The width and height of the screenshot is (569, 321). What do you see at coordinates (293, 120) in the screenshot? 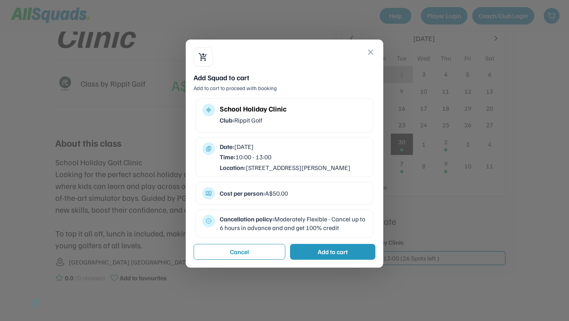
I see `div: Rippit Golf` at bounding box center [293, 120].